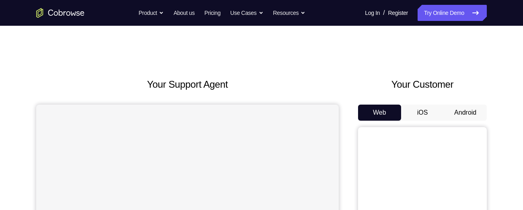 Image resolution: width=523 pixels, height=210 pixels. What do you see at coordinates (289, 13) in the screenshot?
I see `button: Resources` at bounding box center [289, 13].